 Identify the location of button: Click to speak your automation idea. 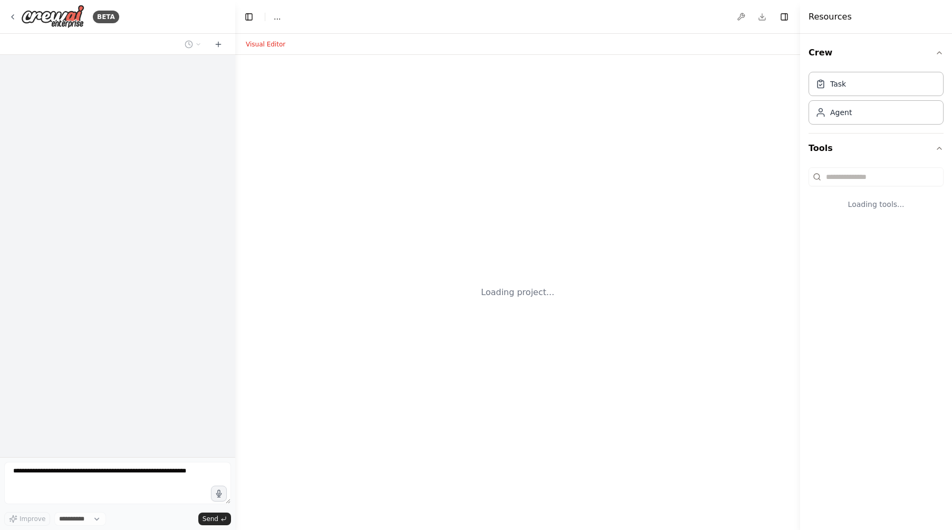
(219, 493).